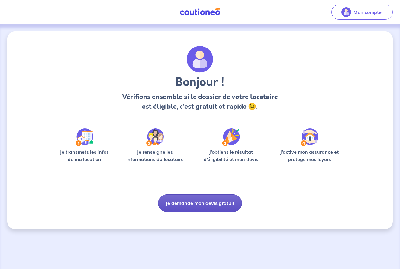 The image size is (400, 270). I want to click on img: Cautioneo, so click(200, 12).